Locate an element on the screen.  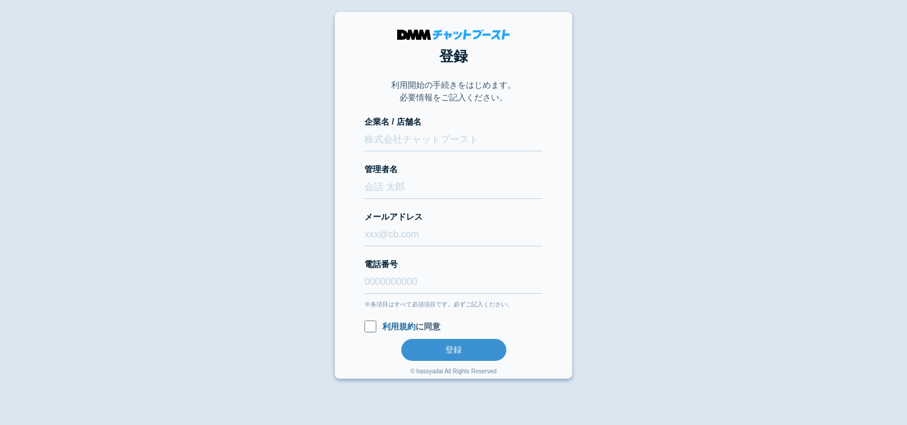
input: 利用規約に同意 is located at coordinates (371, 327).